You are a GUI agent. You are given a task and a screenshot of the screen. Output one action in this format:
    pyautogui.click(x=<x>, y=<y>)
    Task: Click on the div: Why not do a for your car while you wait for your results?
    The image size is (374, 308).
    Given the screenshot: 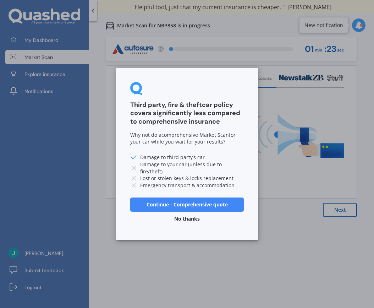 What is the action you would take?
    pyautogui.click(x=187, y=138)
    